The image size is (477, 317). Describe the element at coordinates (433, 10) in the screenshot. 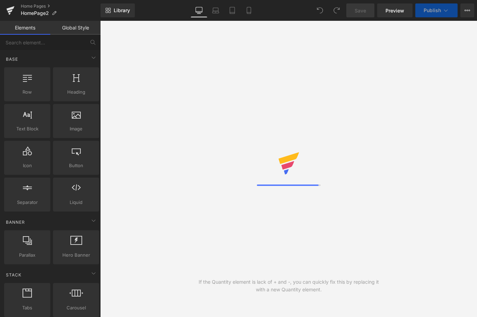

I see `span: Publish` at that location.